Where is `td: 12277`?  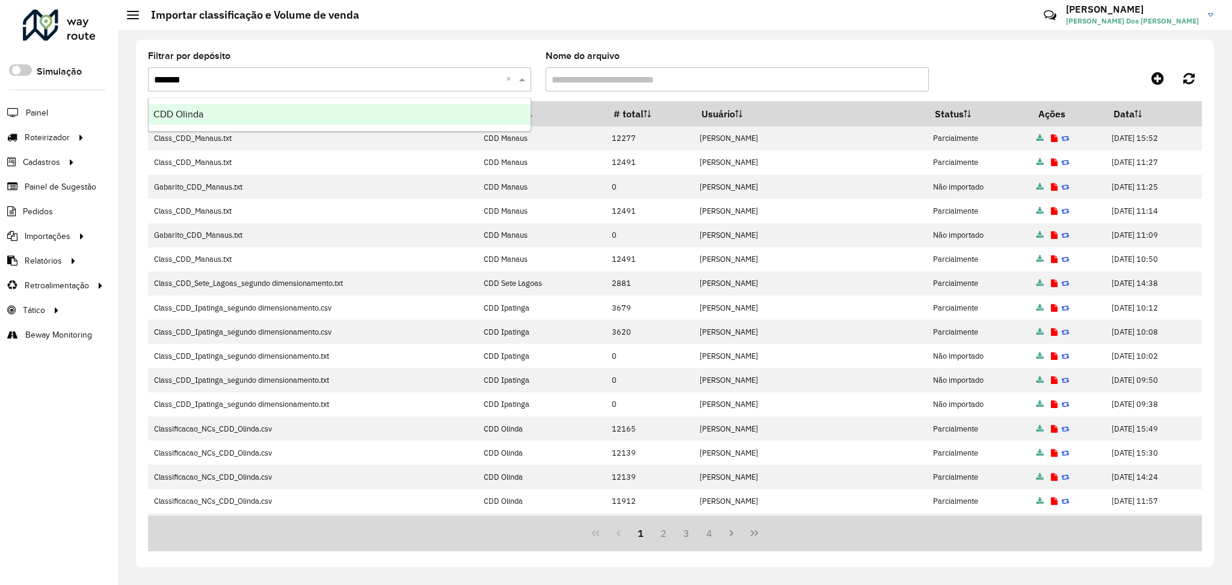 td: 12277 is located at coordinates (649, 138).